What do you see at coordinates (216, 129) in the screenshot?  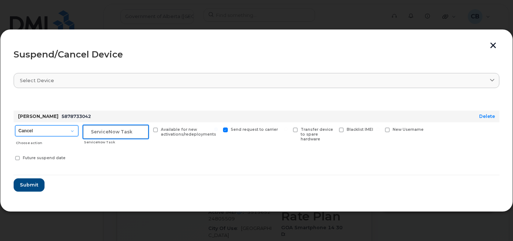 I see `input: Send request to carrier` at bounding box center [216, 129].